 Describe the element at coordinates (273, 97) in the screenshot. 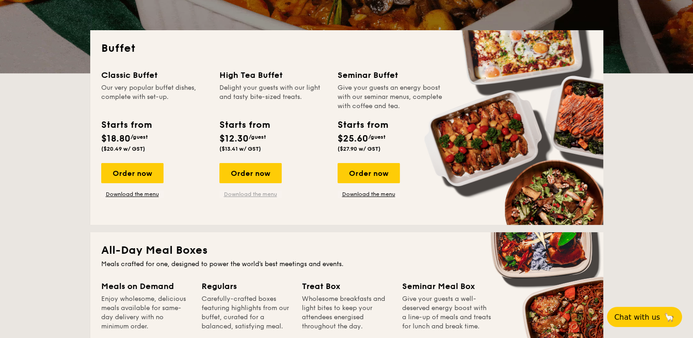

I see `div: Delight your guests with our light and tasty bite-sized treats.` at that location.